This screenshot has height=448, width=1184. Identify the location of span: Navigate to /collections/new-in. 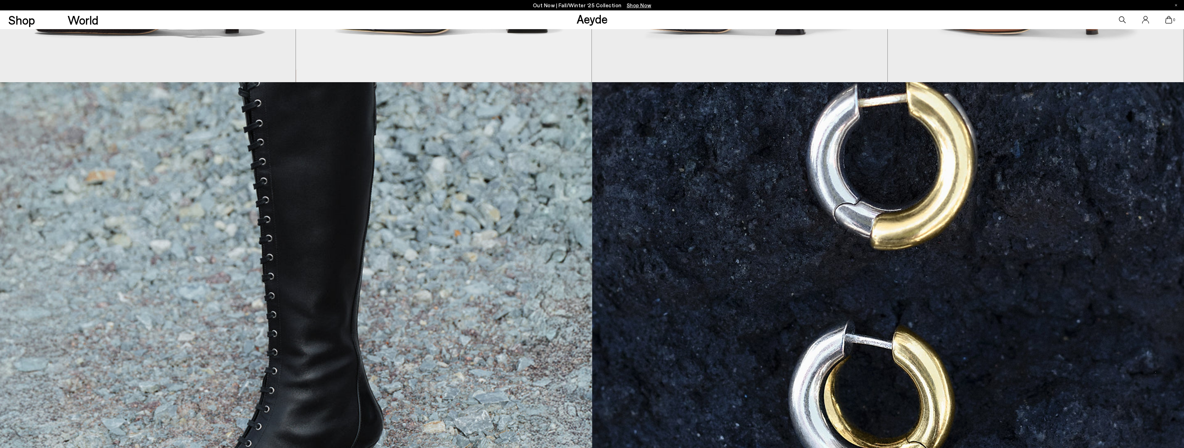
(639, 5).